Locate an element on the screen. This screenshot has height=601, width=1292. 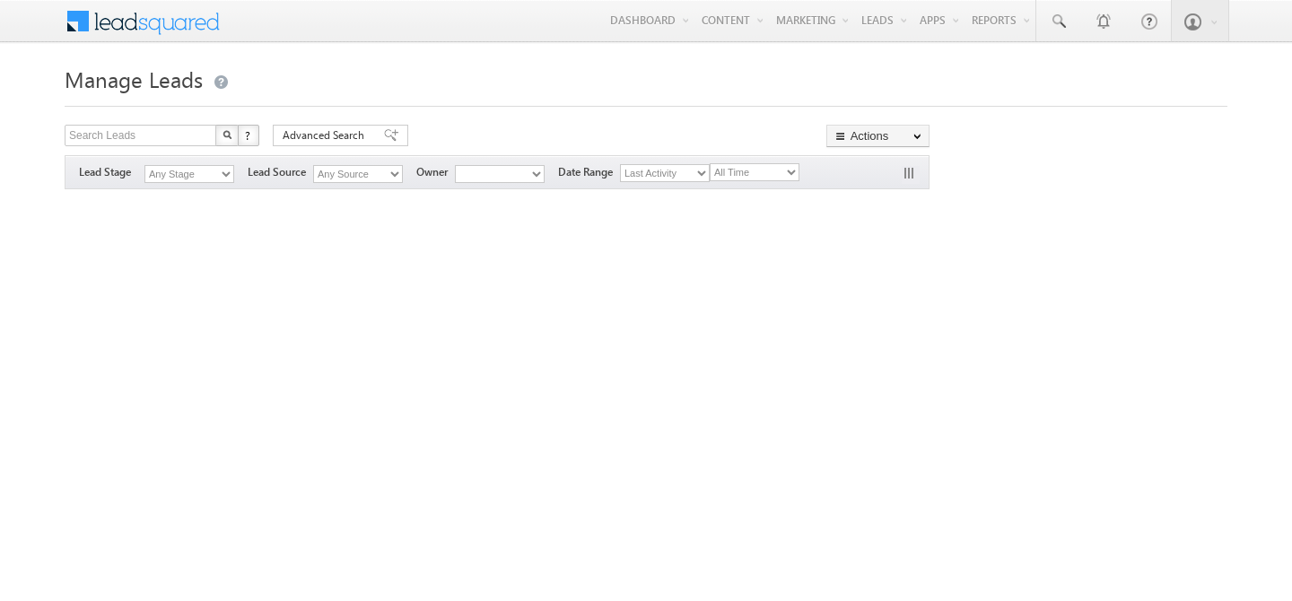
span: Date Range is located at coordinates (589, 172).